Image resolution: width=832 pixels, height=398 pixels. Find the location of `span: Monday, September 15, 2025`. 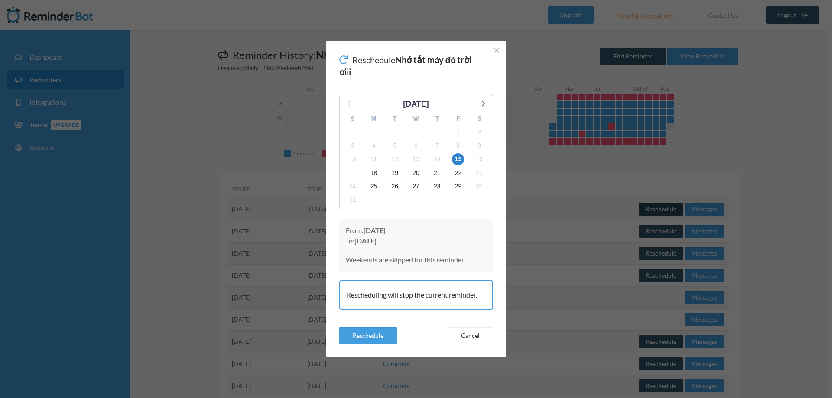

span: Monday, September 15, 2025 is located at coordinates (458, 159).